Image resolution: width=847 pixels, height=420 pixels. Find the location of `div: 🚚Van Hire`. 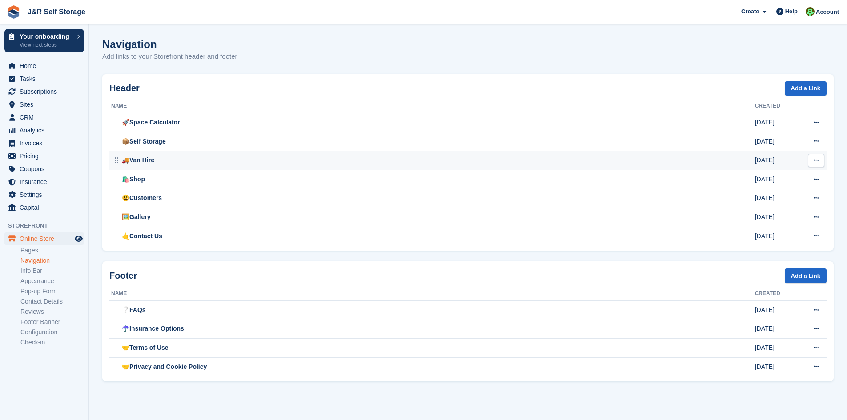

div: 🚚Van Hire is located at coordinates (433, 160).